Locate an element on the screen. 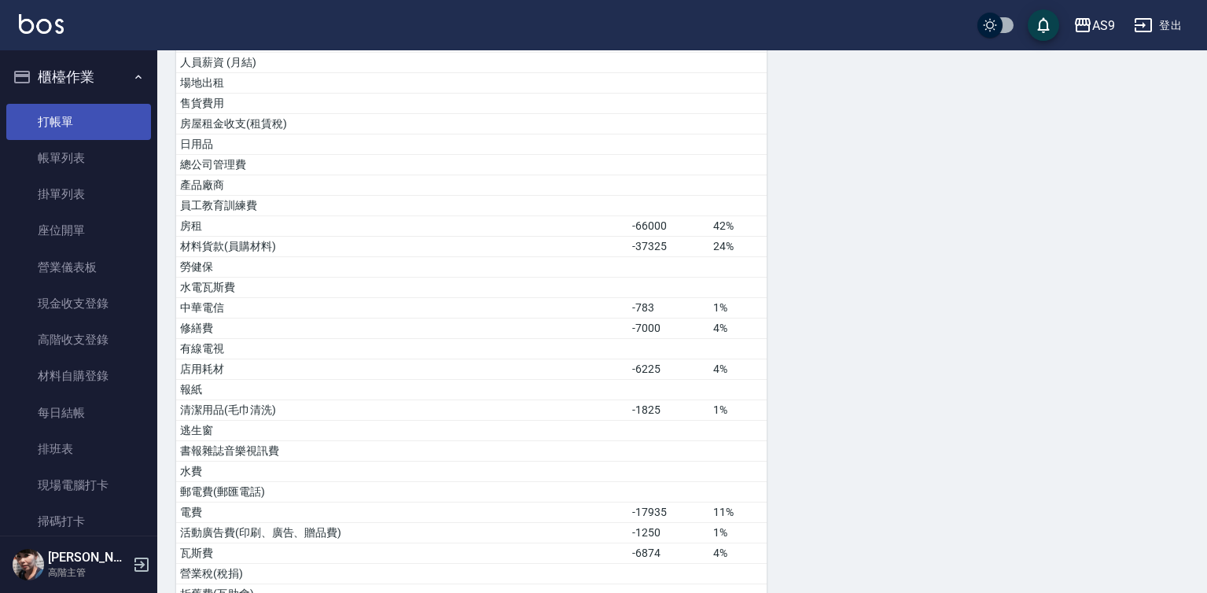 The width and height of the screenshot is (1207, 593). td: 日用品 is located at coordinates (335, 145).